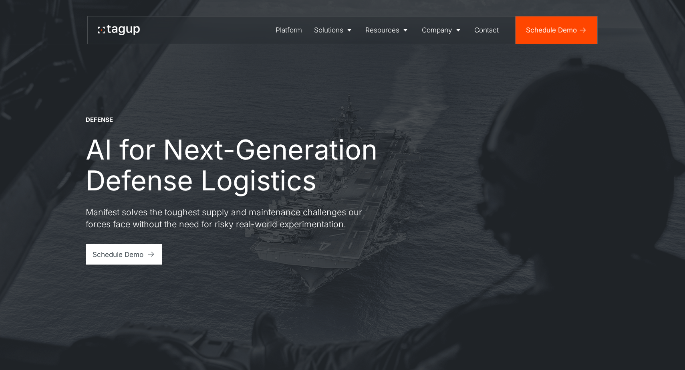 This screenshot has width=685, height=370. I want to click on div: DEFENSE, so click(99, 120).